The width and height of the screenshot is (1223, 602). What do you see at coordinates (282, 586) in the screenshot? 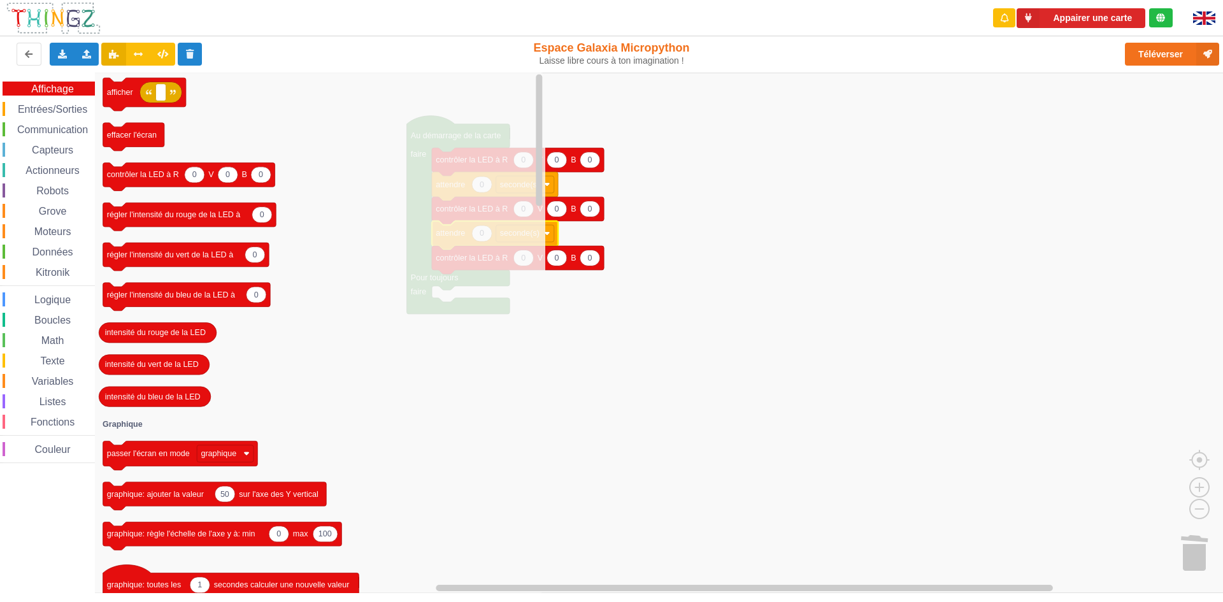
I see `text: secondes calculer une nouvelle valeur` at bounding box center [282, 586].